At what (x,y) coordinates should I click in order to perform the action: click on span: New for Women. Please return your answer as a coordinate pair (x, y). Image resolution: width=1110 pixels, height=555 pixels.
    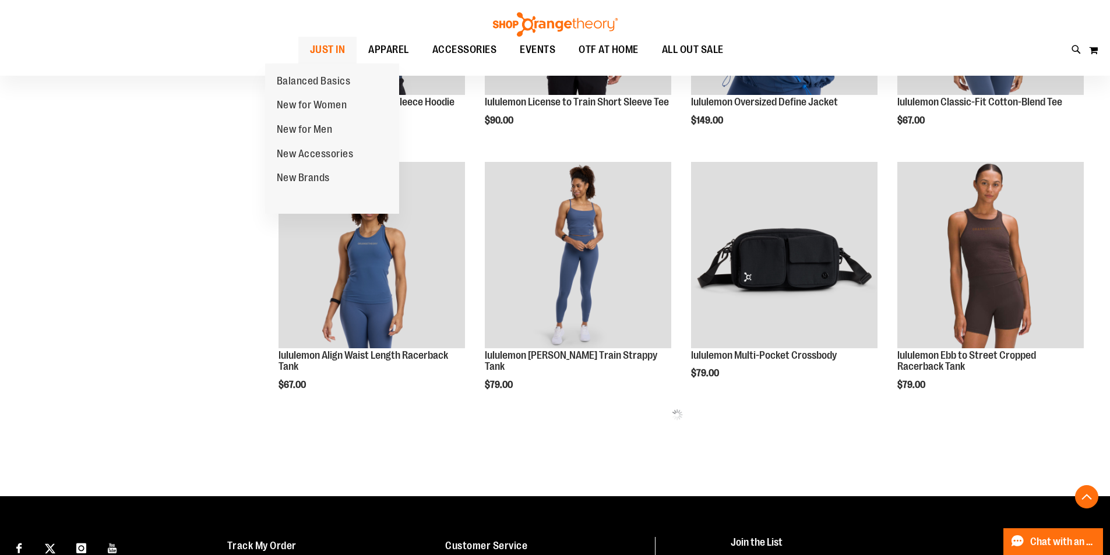
    Looking at the image, I should click on (312, 106).